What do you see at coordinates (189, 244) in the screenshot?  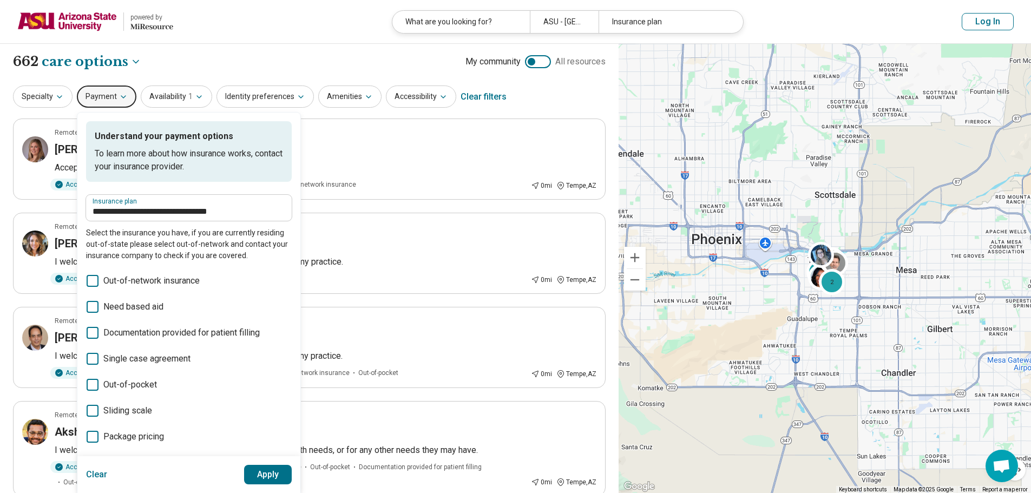 I see `p: Select the insurance you have, if you are currently residing out-of-state please select out-of-ne...` at bounding box center [189, 244].